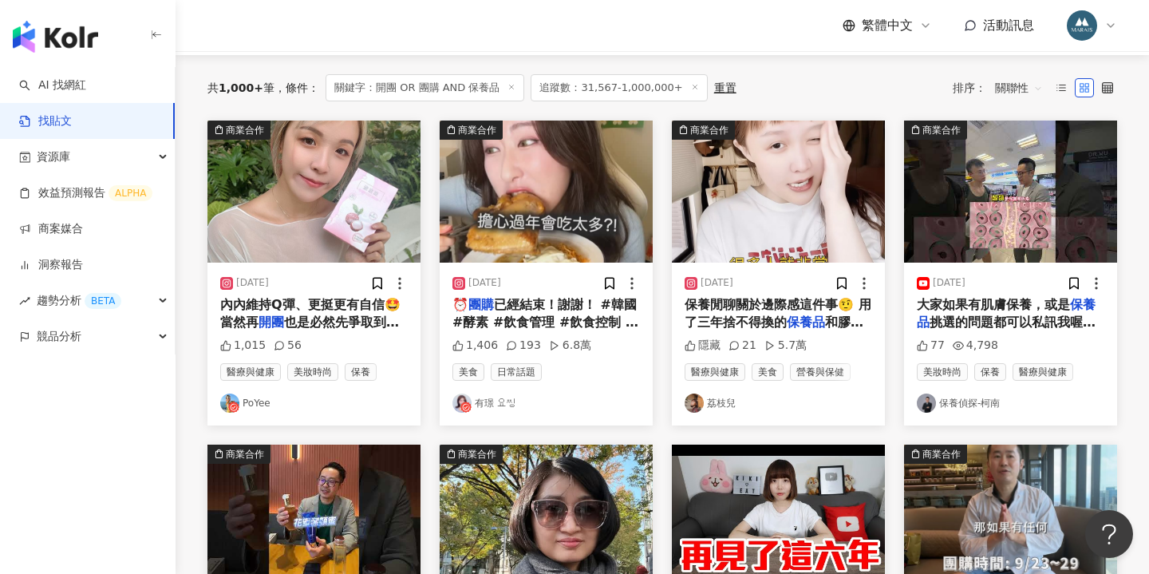  What do you see at coordinates (785, 346) in the screenshot?
I see `div: 5.7萬` at bounding box center [785, 346].